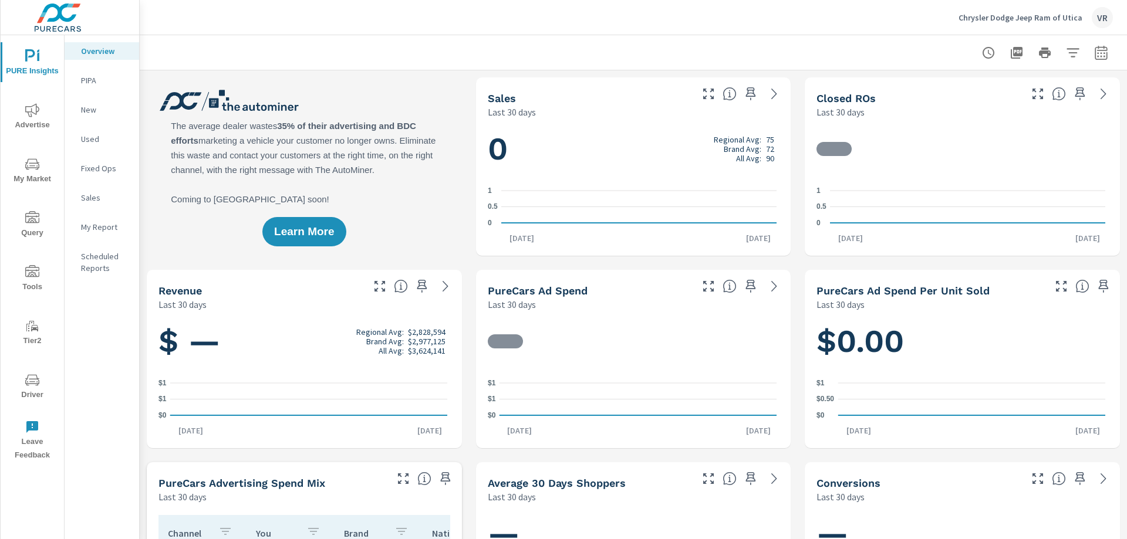 The height and width of the screenshot is (539, 1127). Describe the element at coordinates (102, 168) in the screenshot. I see `div: Fixed Ops` at that location.